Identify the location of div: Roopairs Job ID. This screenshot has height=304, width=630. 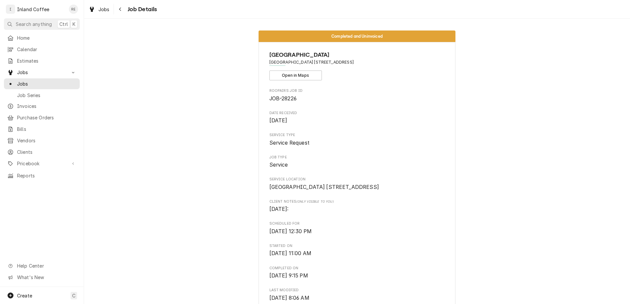
(357, 95).